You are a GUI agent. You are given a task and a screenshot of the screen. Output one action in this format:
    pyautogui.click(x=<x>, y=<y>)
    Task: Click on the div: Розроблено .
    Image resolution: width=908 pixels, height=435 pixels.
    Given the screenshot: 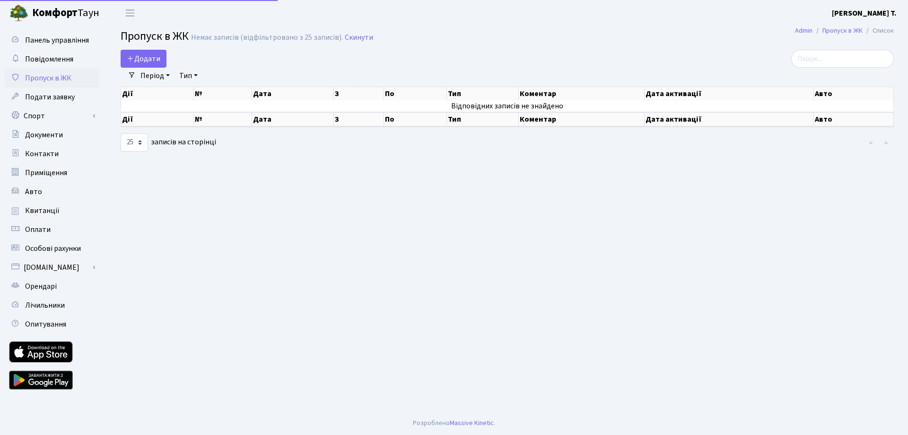 What is the action you would take?
    pyautogui.click(x=454, y=423)
    